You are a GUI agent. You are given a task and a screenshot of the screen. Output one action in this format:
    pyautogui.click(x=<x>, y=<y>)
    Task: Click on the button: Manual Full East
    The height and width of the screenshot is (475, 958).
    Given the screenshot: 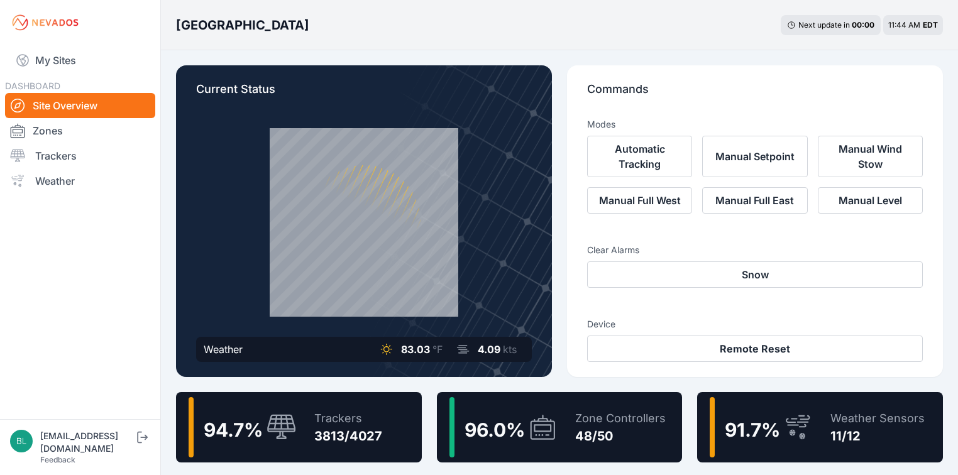 What is the action you would take?
    pyautogui.click(x=755, y=201)
    